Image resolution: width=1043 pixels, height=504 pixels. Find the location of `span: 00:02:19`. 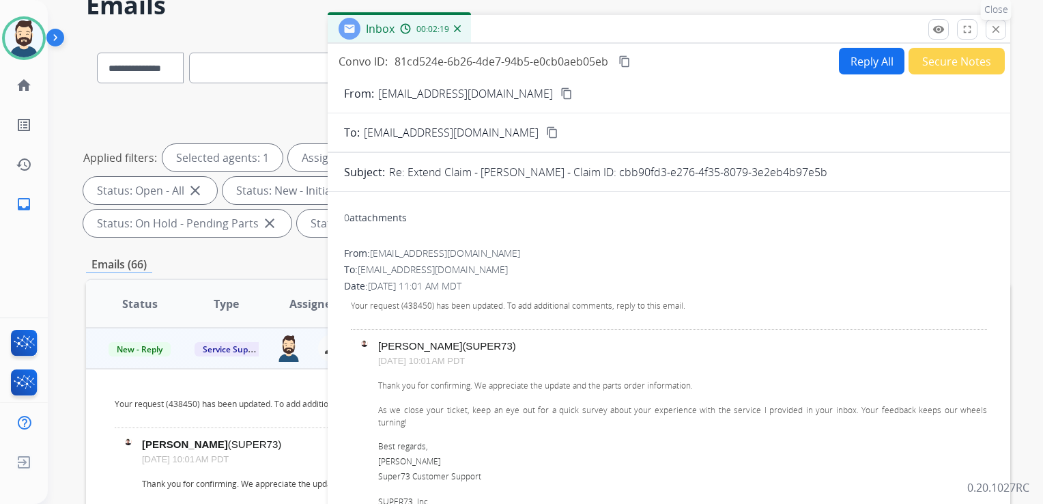

span: 00:02:19 is located at coordinates (433, 29).